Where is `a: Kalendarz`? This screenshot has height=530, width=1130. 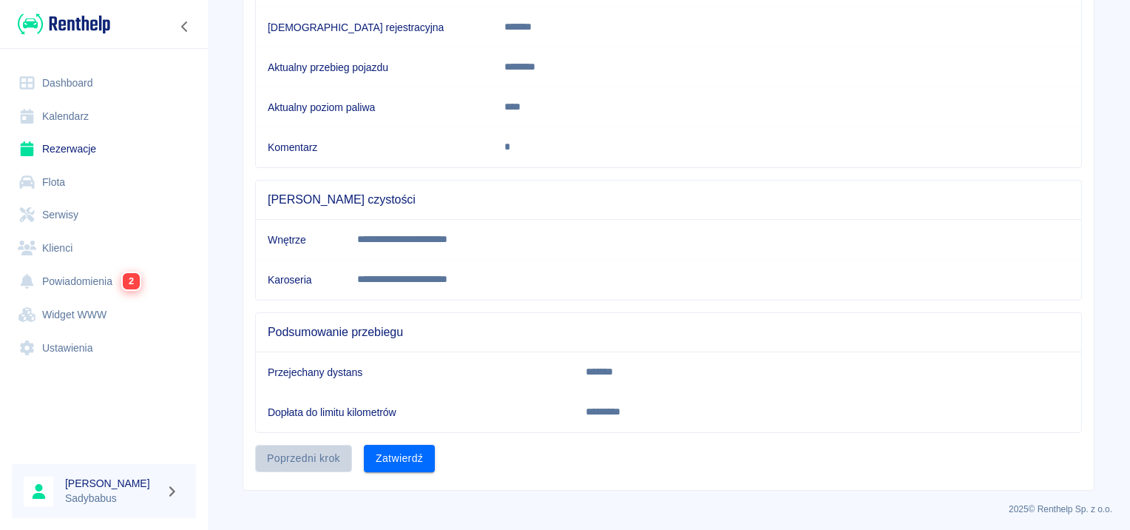
a: Kalendarz is located at coordinates (104, 116).